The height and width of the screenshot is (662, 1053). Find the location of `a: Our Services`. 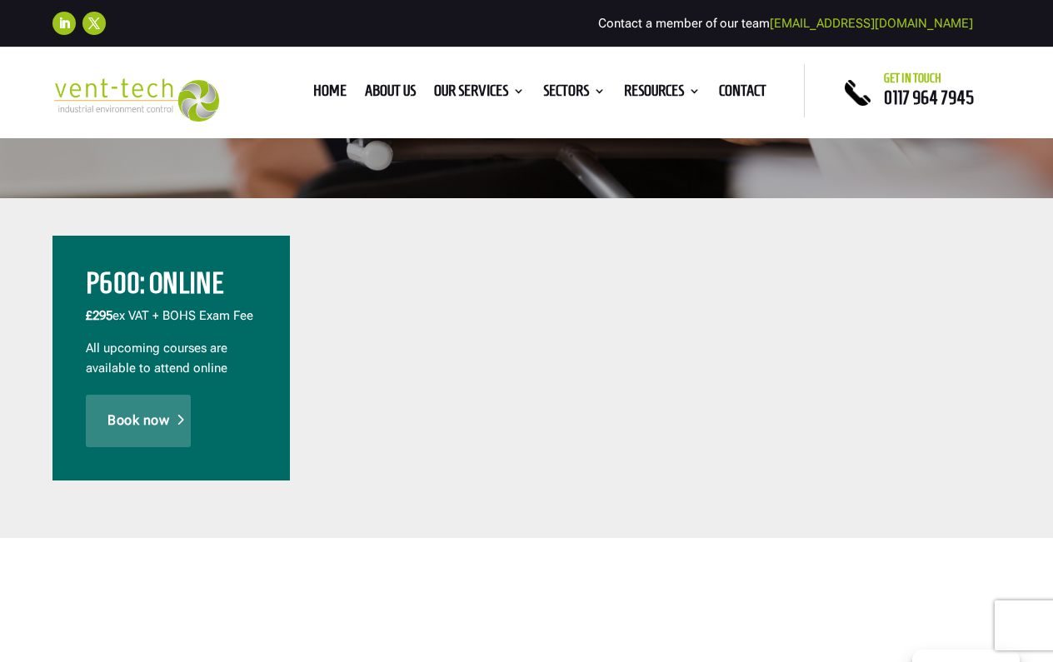

a: Our Services is located at coordinates (479, 94).